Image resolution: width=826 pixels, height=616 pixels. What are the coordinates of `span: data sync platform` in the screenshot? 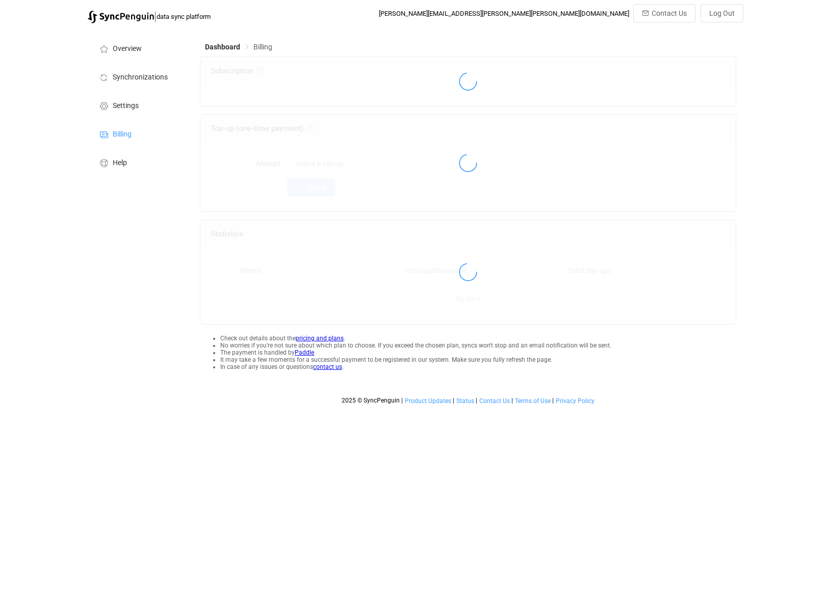 It's located at (184, 16).